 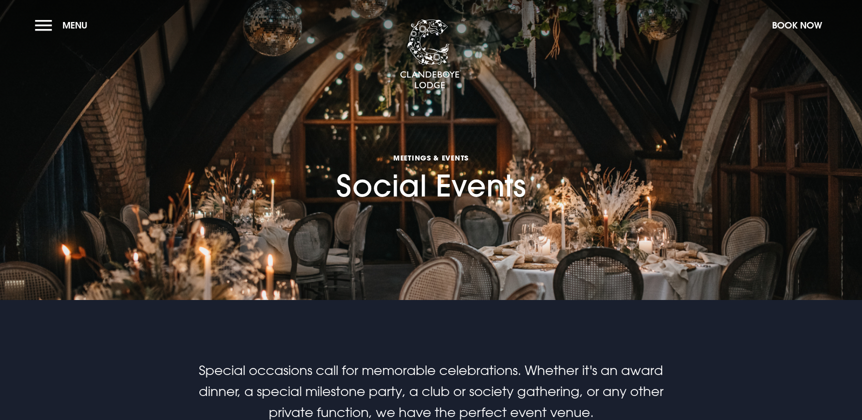 What do you see at coordinates (431, 157) in the screenshot?
I see `span: Meetings & Events` at bounding box center [431, 157].